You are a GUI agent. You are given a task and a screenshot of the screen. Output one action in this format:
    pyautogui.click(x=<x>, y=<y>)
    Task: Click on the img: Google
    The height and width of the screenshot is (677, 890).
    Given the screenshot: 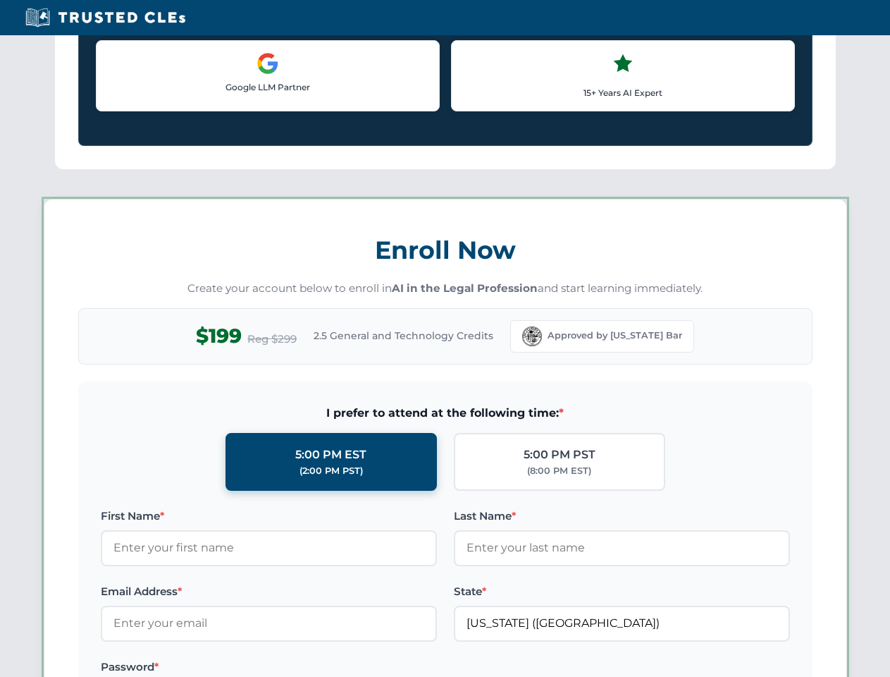 What is the action you would take?
    pyautogui.click(x=268, y=63)
    